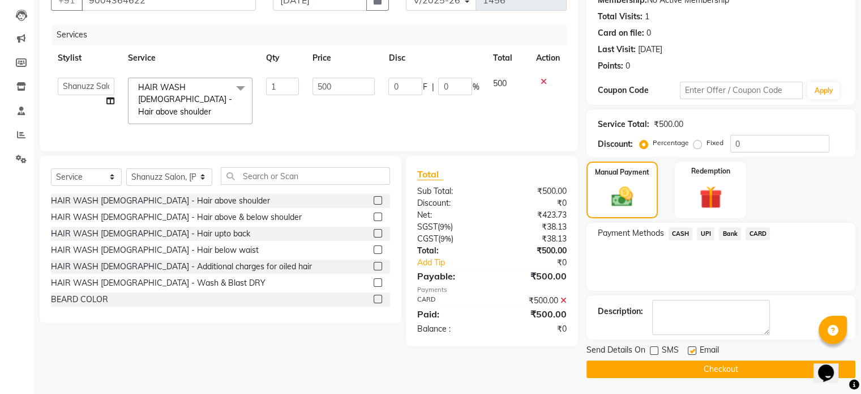 The height and width of the screenshot is (394, 861). Describe the element at coordinates (721, 369) in the screenshot. I see `button: Checkout` at that location.